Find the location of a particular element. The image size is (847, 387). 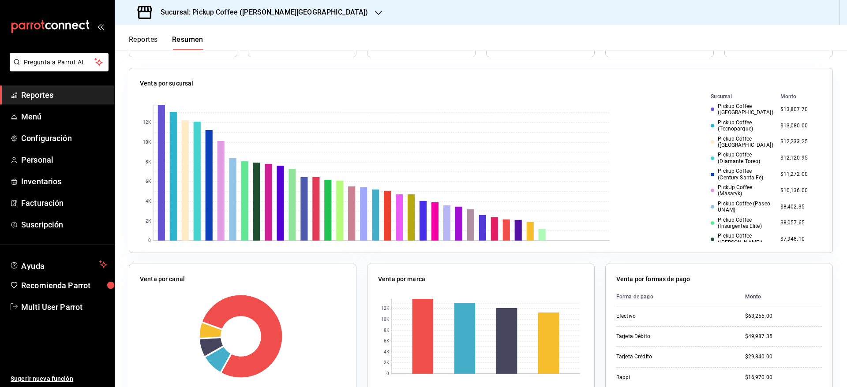

span: Ayuda is located at coordinates (58, 265).